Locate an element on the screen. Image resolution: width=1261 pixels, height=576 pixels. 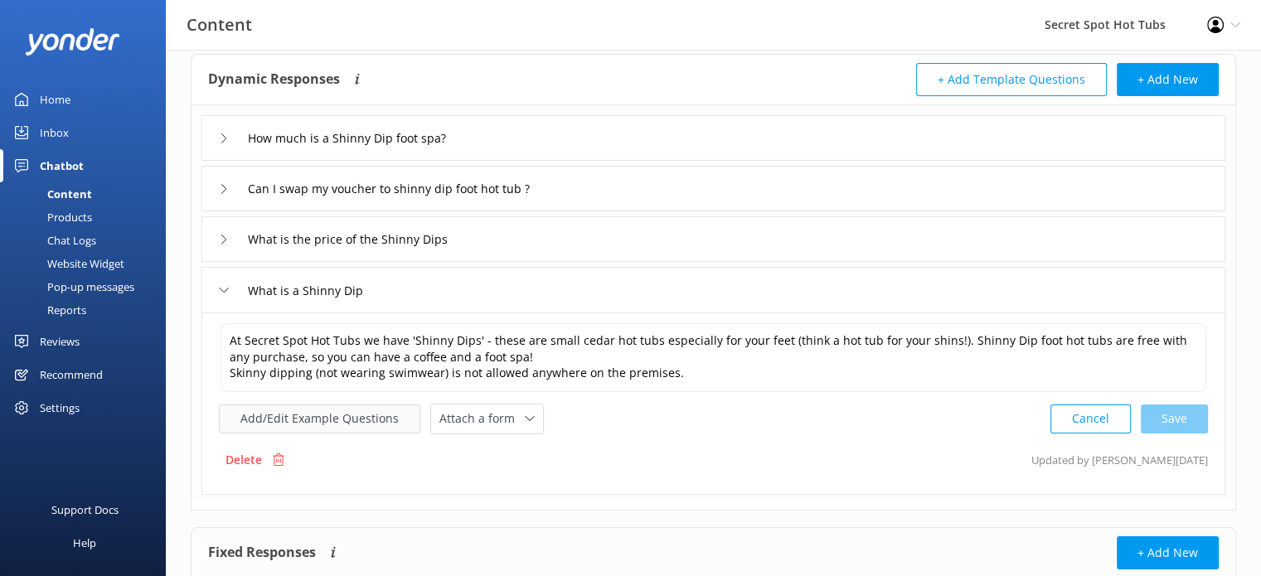
div: Chatbot is located at coordinates (61, 166).